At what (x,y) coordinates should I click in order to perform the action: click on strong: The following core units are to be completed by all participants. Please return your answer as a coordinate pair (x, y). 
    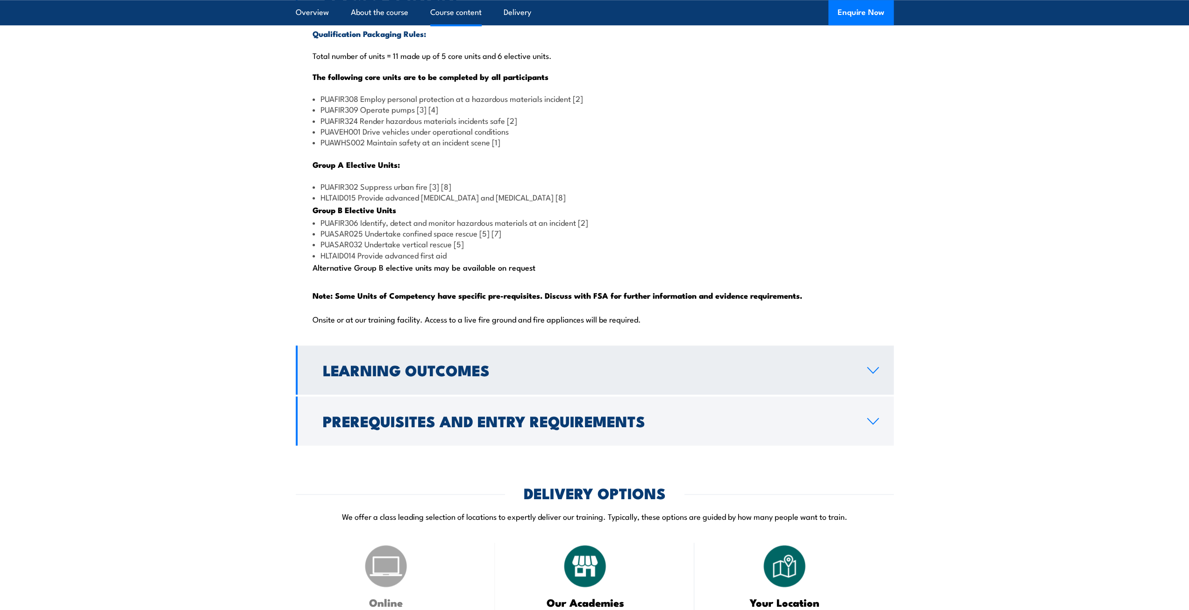
    Looking at the image, I should click on (430, 77).